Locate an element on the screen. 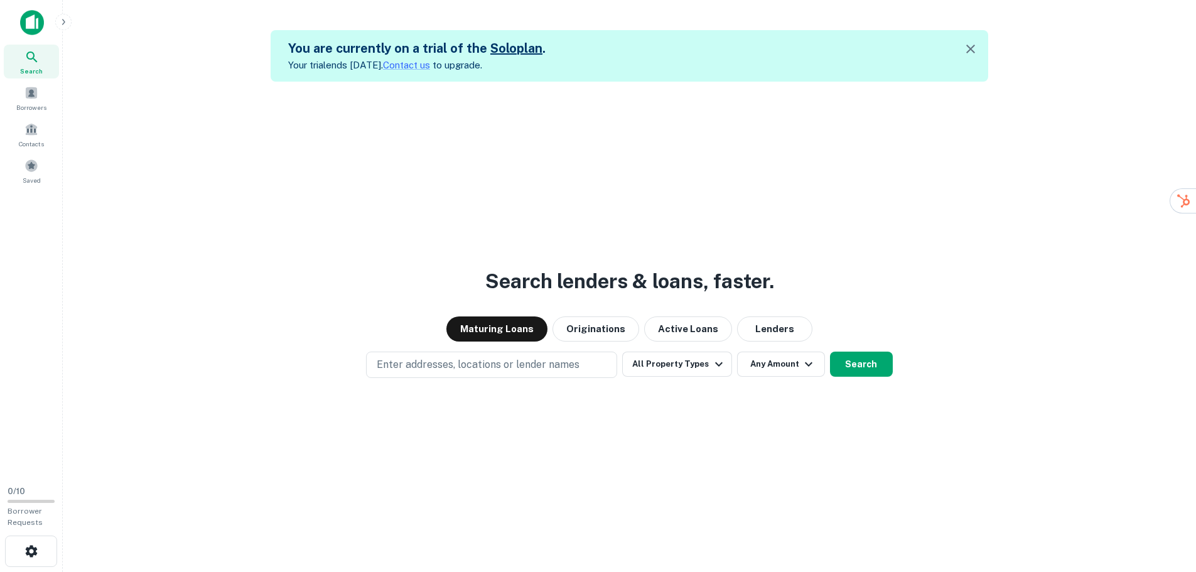 The width and height of the screenshot is (1196, 572). div: Borrowers is located at coordinates (31, 98).